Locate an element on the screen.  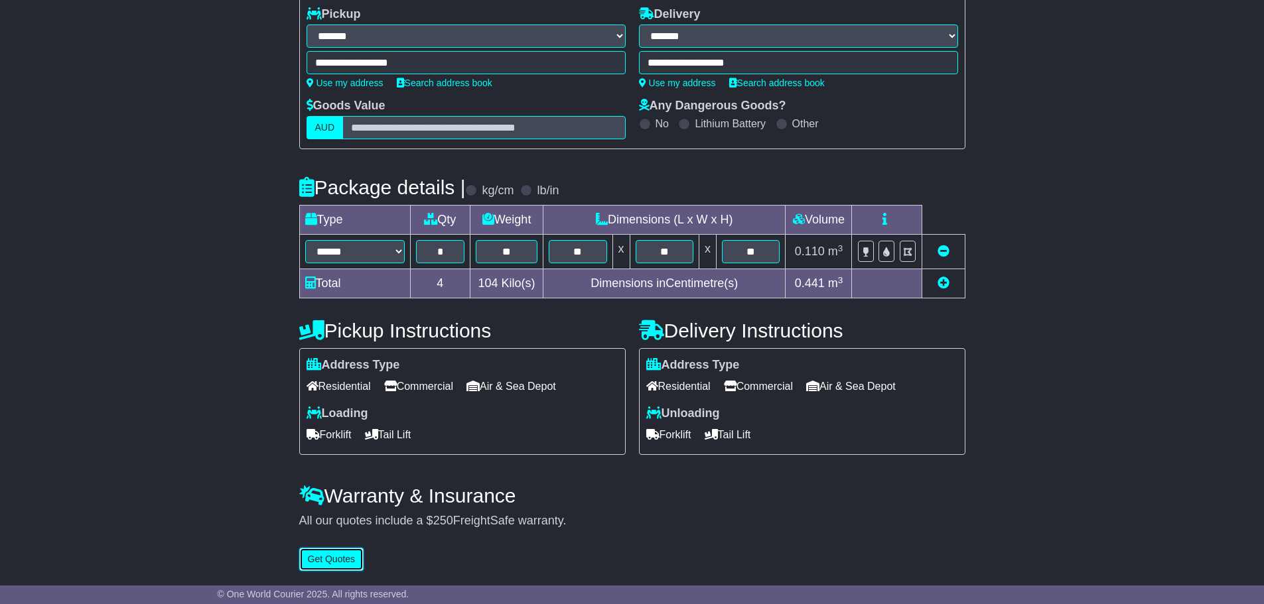
label: Any Dangerous Goods? is located at coordinates (712, 106).